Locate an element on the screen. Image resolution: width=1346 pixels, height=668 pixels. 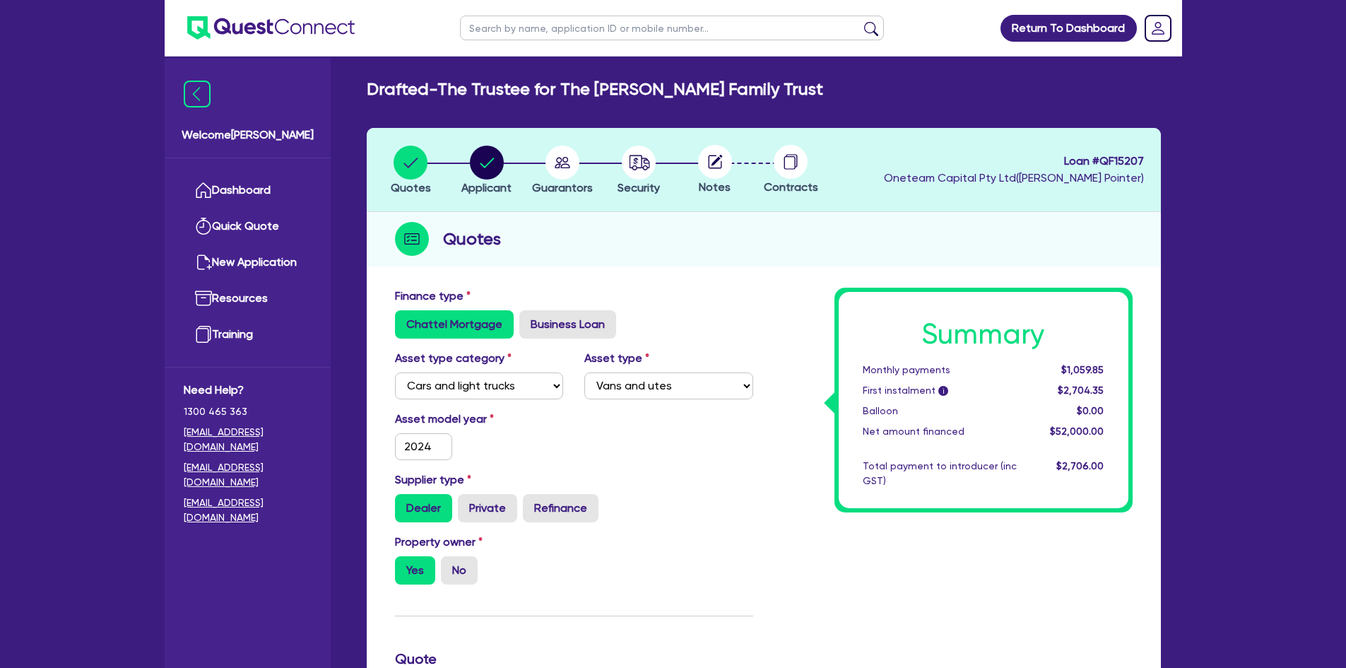
label: Business Loan is located at coordinates (567, 324).